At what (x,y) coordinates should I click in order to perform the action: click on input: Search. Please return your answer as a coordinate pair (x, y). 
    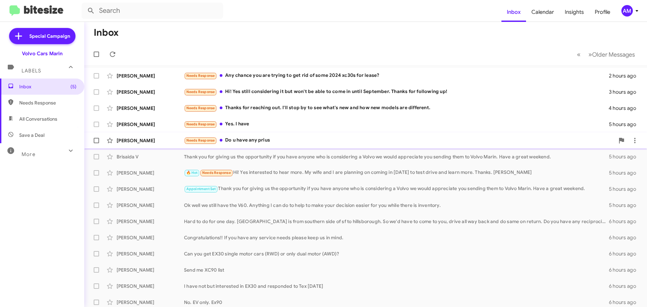
    Looking at the image, I should click on (152, 11).